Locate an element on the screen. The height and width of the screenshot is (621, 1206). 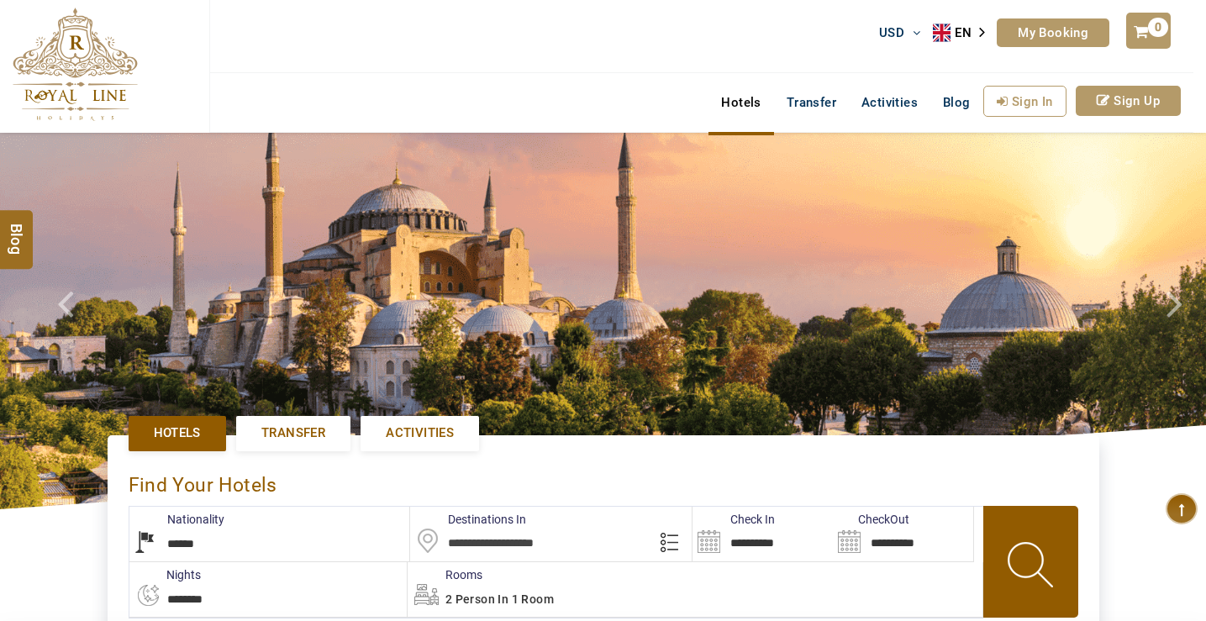
a: My Booking is located at coordinates (1053, 33).